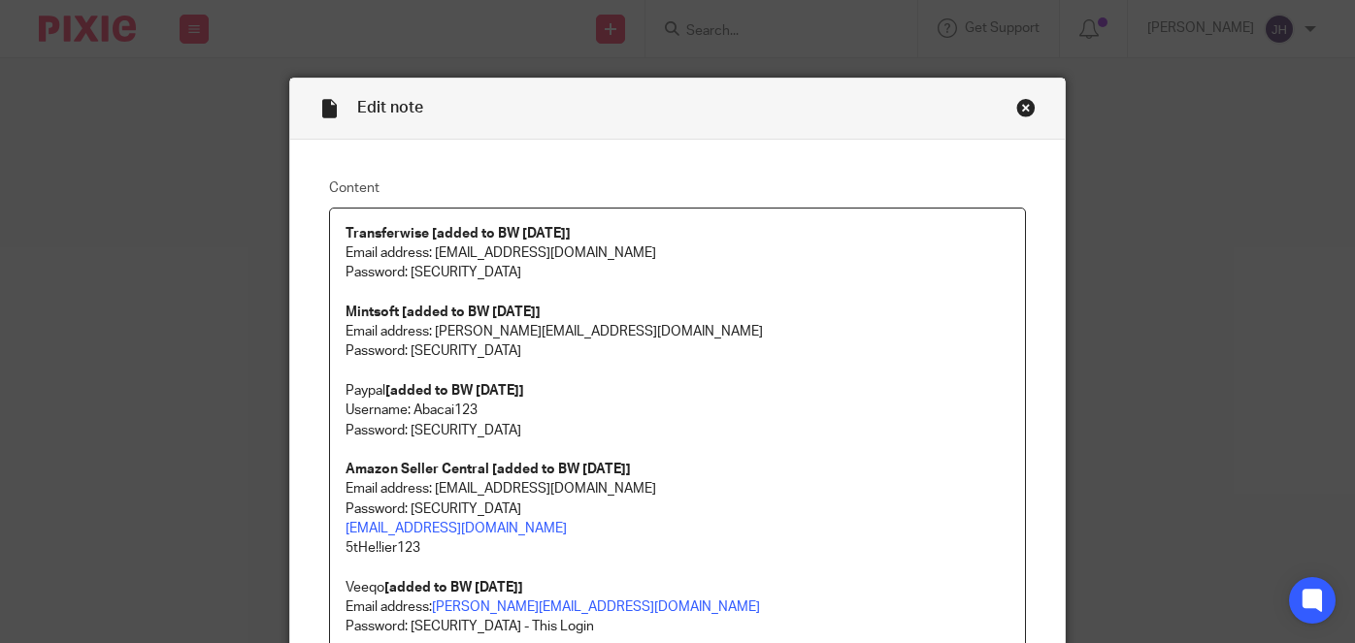  What do you see at coordinates (677, 608) in the screenshot?
I see `p: Email address:` at bounding box center [677, 608].